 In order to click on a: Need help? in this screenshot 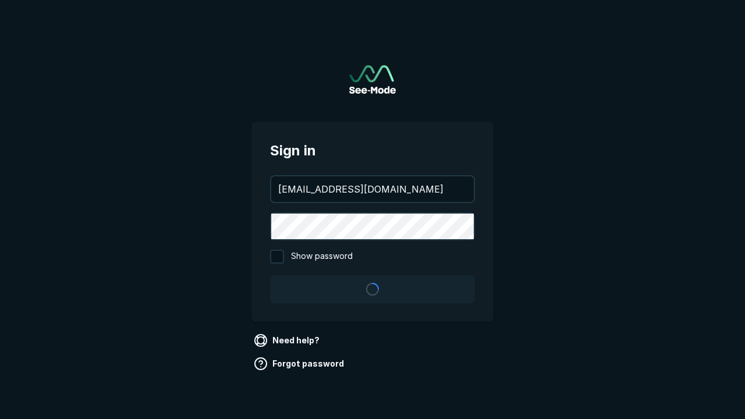, I will do `click(288, 341)`.